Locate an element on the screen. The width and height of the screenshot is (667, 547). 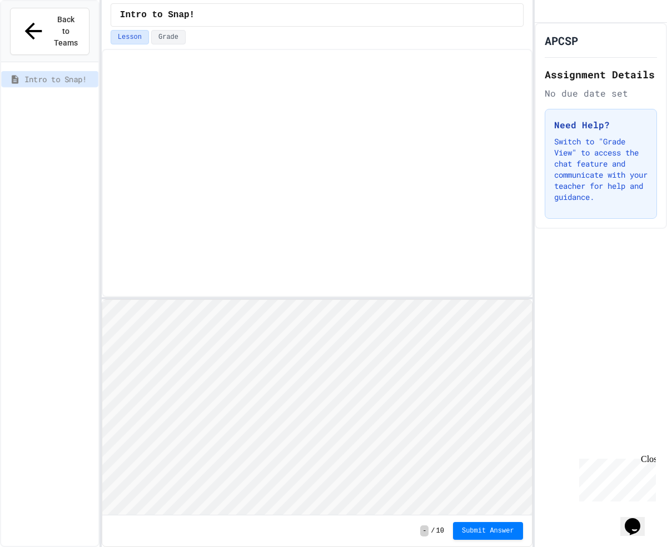
h1: APCSP is located at coordinates (561, 41).